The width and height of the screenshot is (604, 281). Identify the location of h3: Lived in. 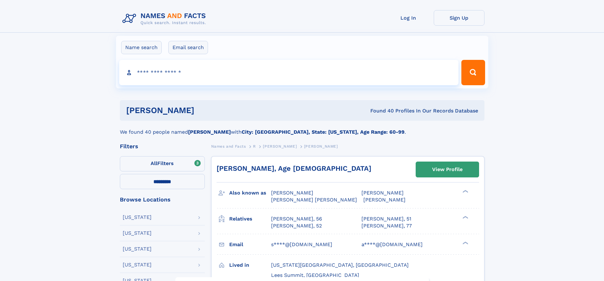
(250, 266).